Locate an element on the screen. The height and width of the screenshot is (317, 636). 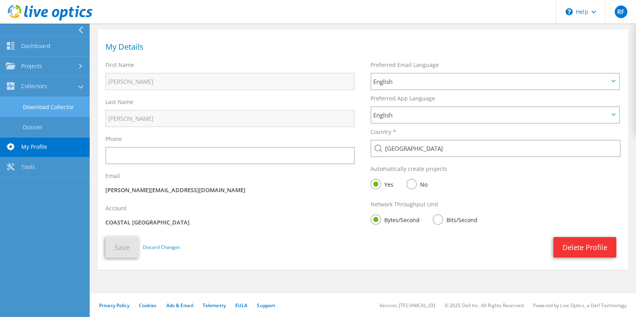
a: Telemetry is located at coordinates (214, 305).